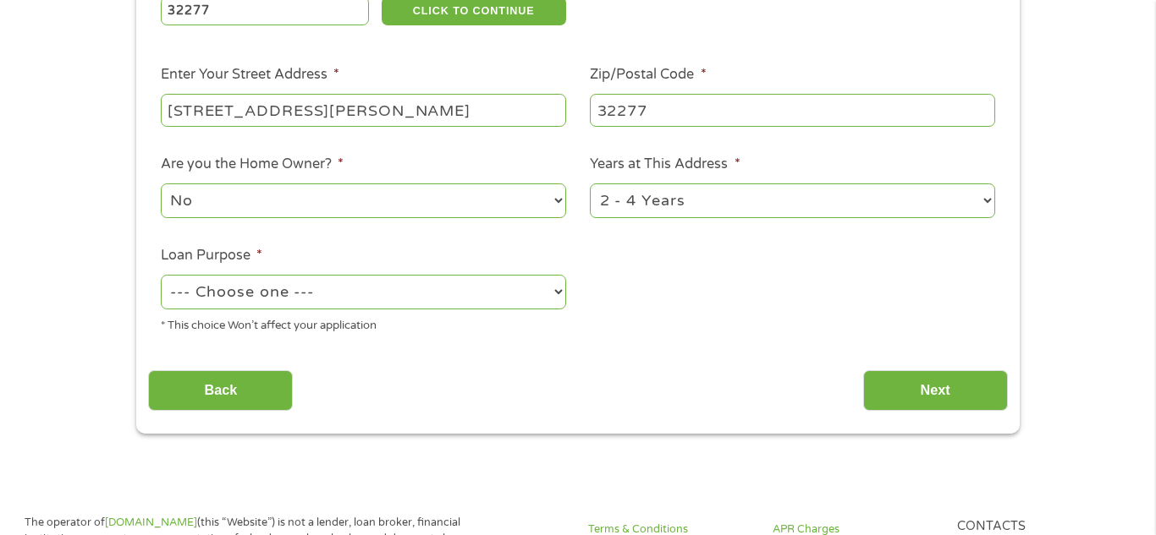 The width and height of the screenshot is (1156, 535). I want to click on div: * This choice Won’t affect your application, so click(363, 323).